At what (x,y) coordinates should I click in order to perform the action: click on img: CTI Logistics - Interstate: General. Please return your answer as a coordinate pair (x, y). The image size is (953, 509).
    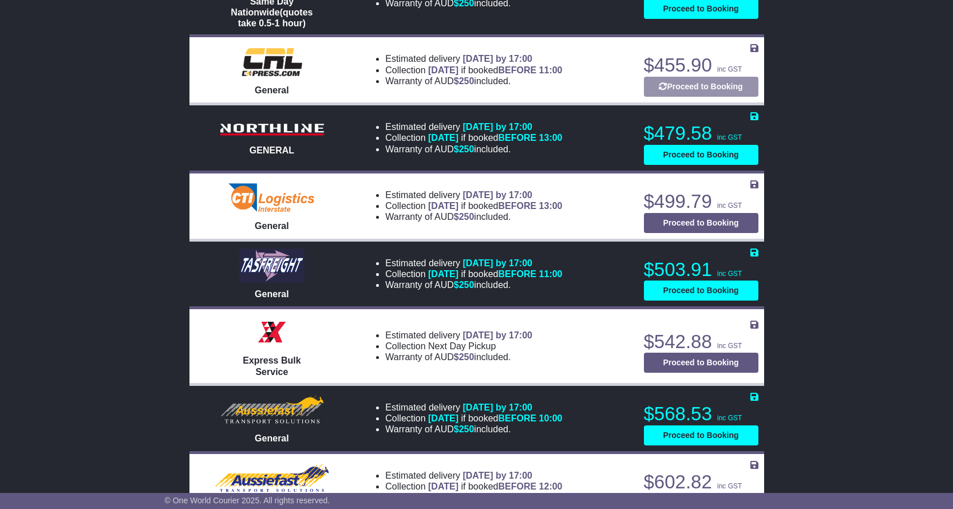
    Looking at the image, I should click on (272, 197).